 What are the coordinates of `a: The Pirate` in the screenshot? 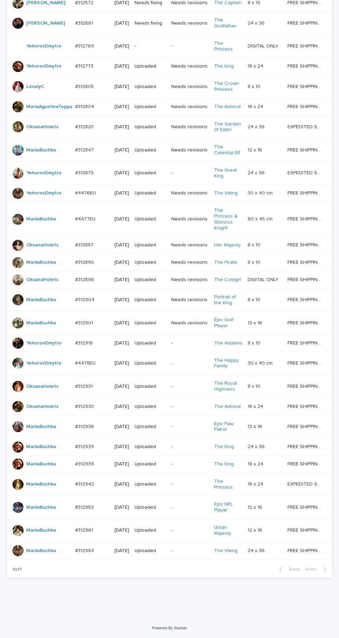 It's located at (226, 262).